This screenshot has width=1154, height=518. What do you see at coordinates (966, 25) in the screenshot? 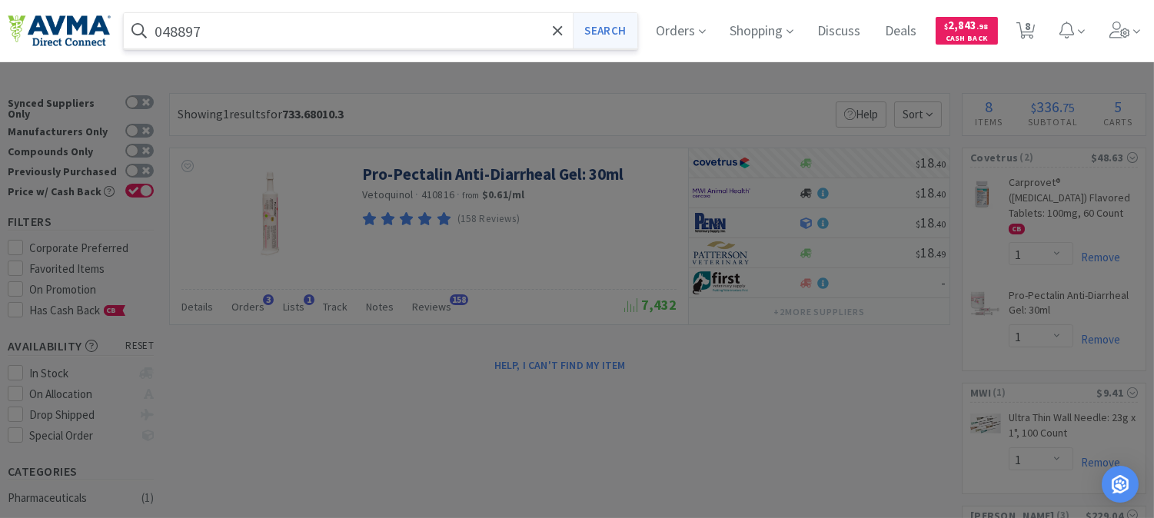
I see `span: 2,843` at bounding box center [966, 25].